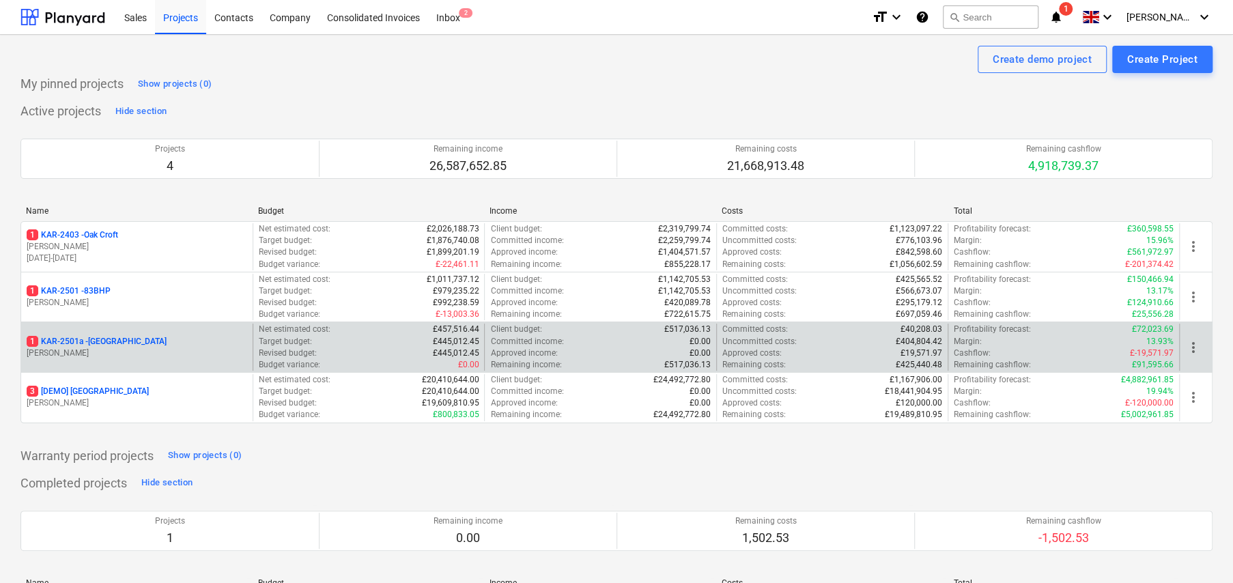  What do you see at coordinates (755, 279) in the screenshot?
I see `p: Committed costs :` at bounding box center [755, 279].